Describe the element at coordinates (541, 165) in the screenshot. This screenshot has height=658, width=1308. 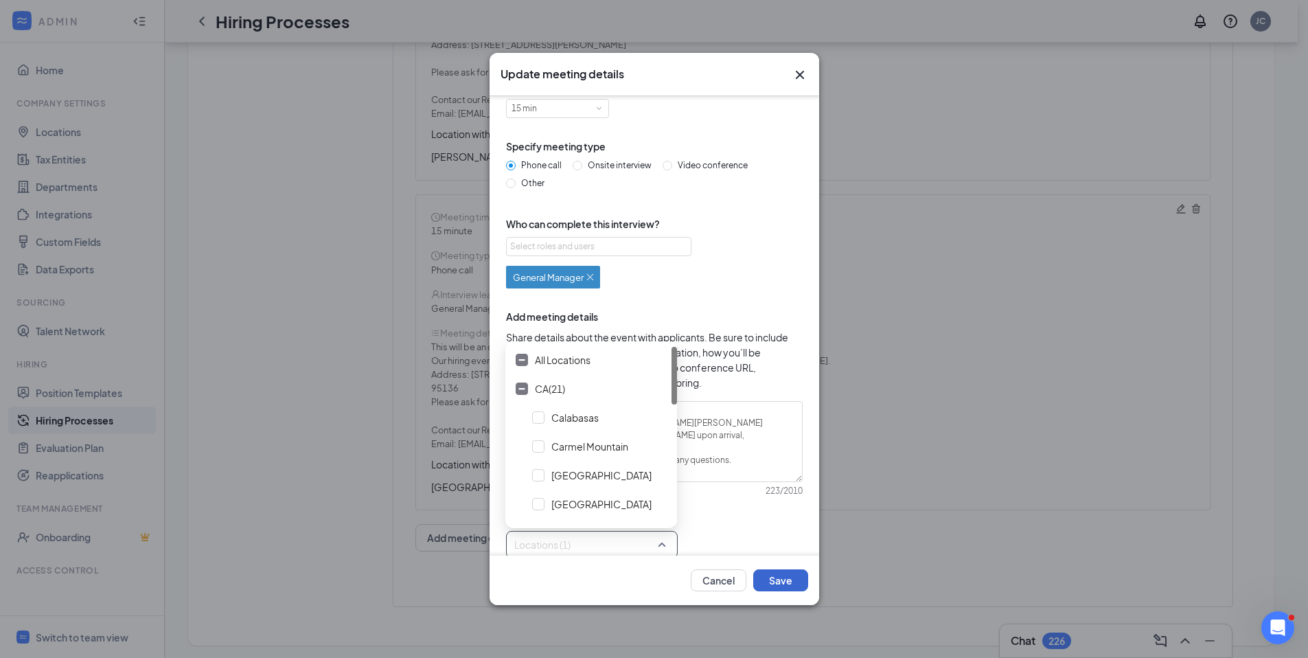
I see `span: Phone call` at that location.